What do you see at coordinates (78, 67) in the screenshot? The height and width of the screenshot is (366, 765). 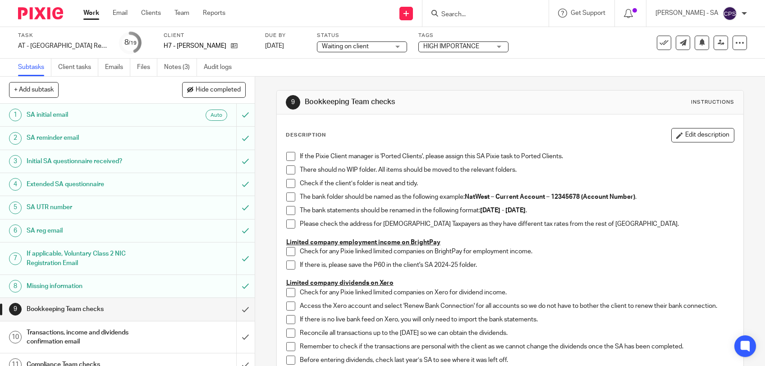 I see `a: Client tasks` at bounding box center [78, 67].